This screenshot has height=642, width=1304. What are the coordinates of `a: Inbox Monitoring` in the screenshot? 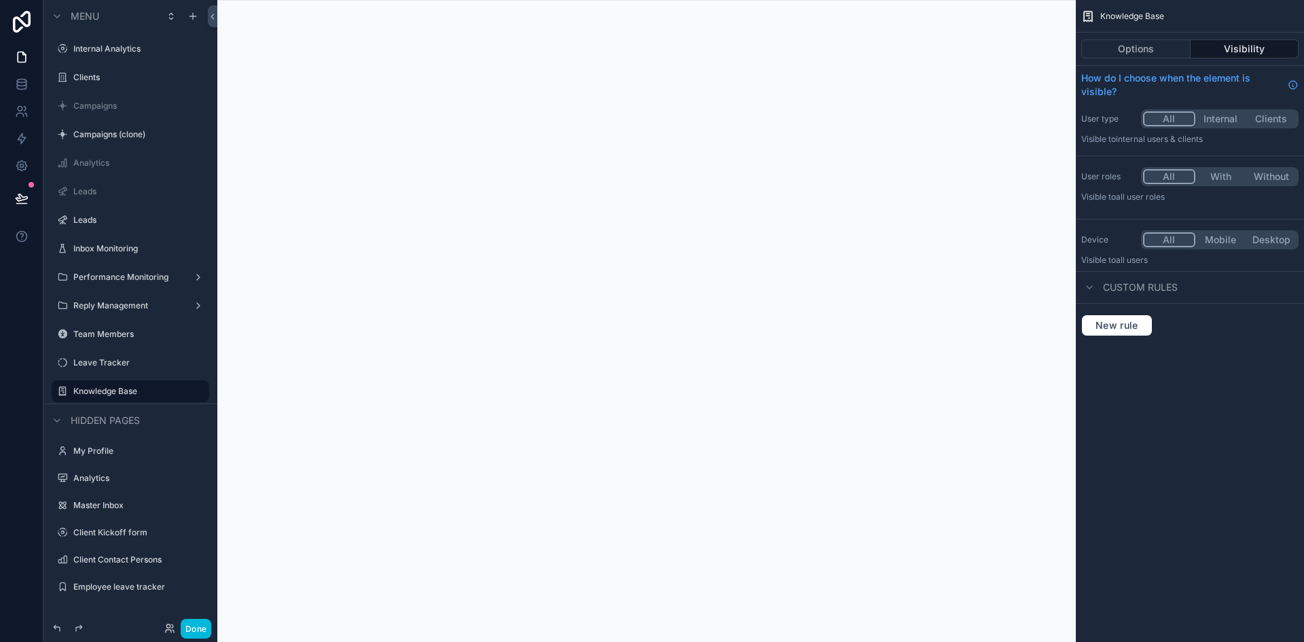 It's located at (137, 249).